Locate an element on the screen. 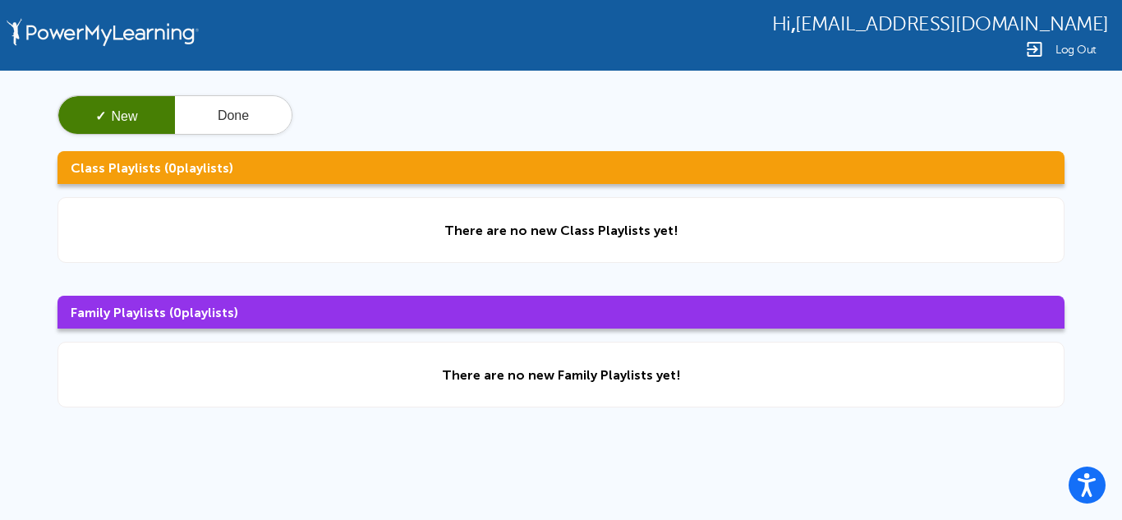 The image size is (1122, 520). h3: Family Playlists ( playlists) is located at coordinates (561, 312).